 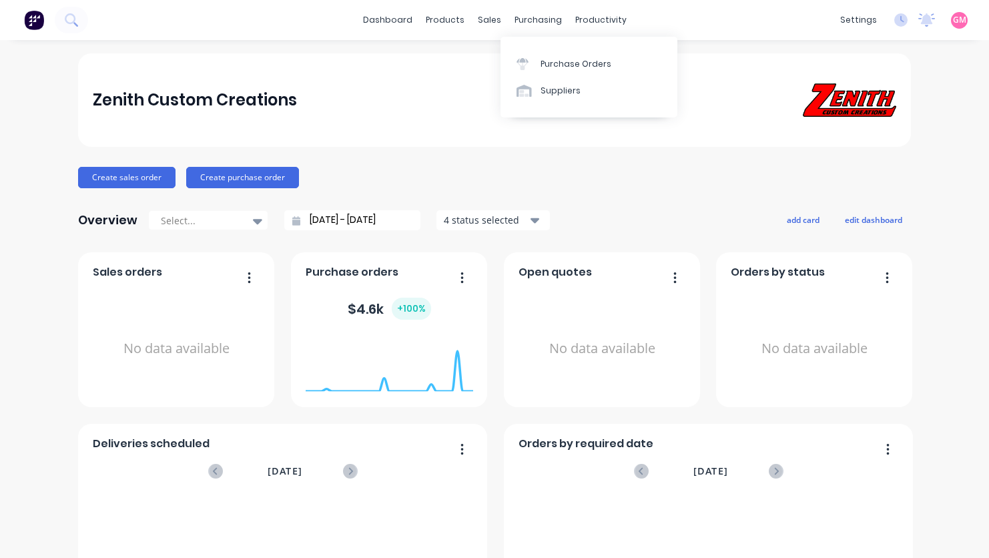 What do you see at coordinates (489, 20) in the screenshot?
I see `div: sales` at bounding box center [489, 20].